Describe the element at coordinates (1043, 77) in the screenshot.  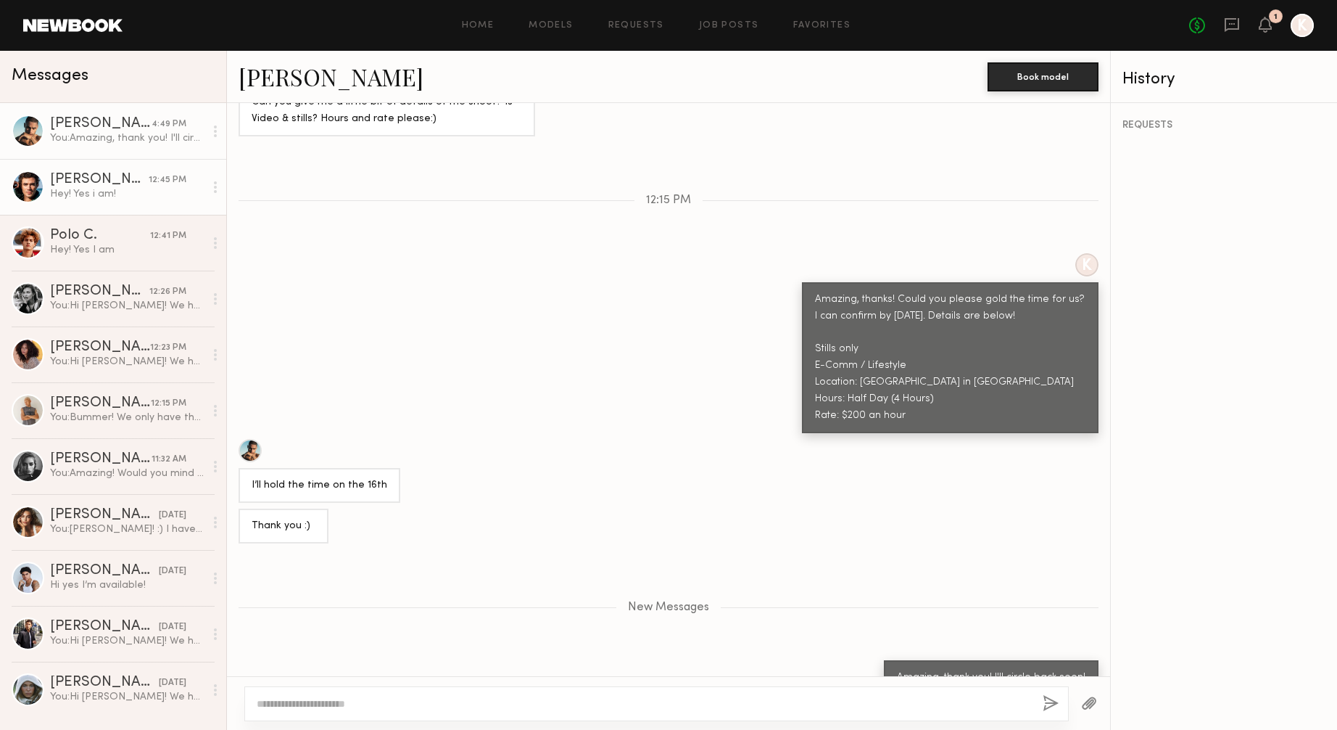
I see `button: Book model` at that location.